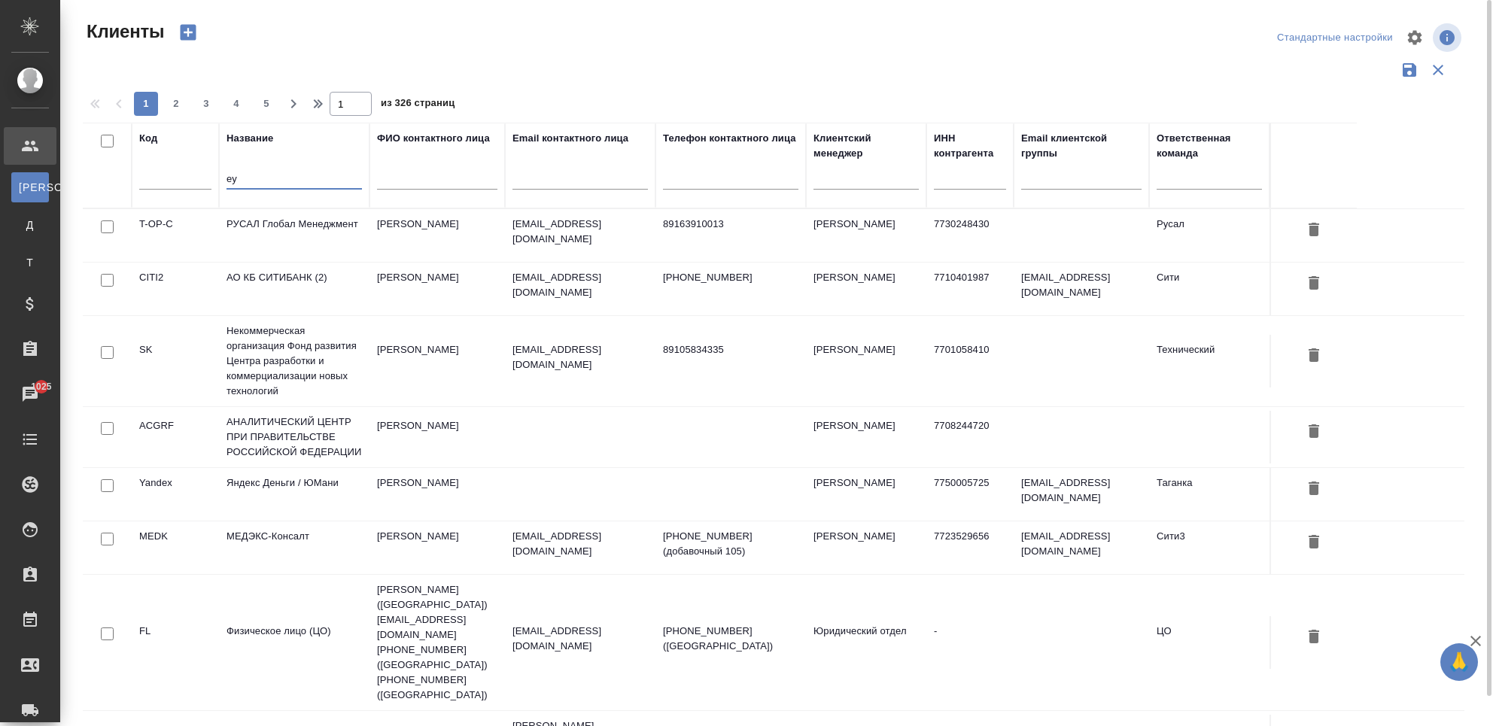 The width and height of the screenshot is (1493, 726). Describe the element at coordinates (294, 494) in the screenshot. I see `td: Яндекс Деньги / ЮМани` at that location.